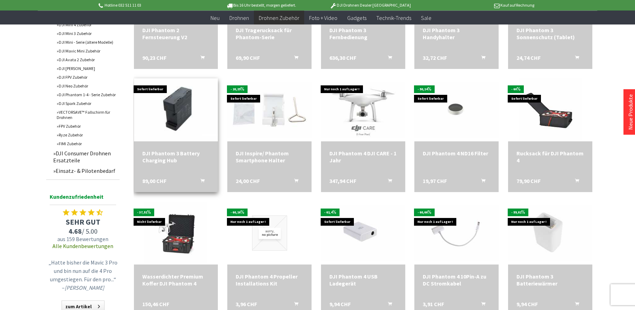  I want to click on span: 636,30 CHF, so click(343, 58).